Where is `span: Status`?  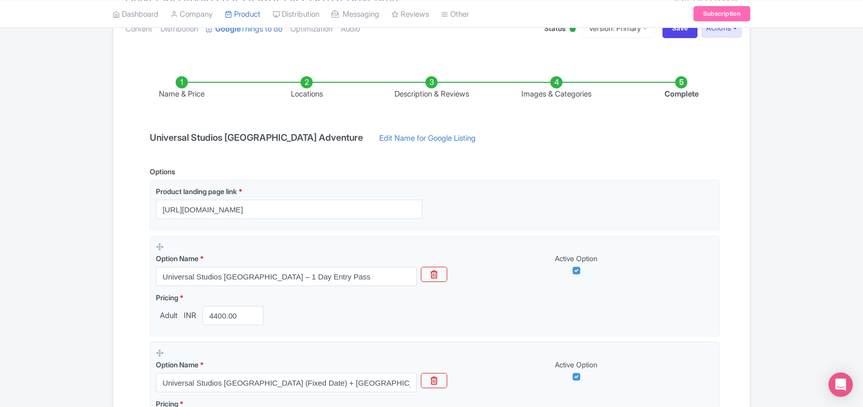 span: Status is located at coordinates (555, 28).